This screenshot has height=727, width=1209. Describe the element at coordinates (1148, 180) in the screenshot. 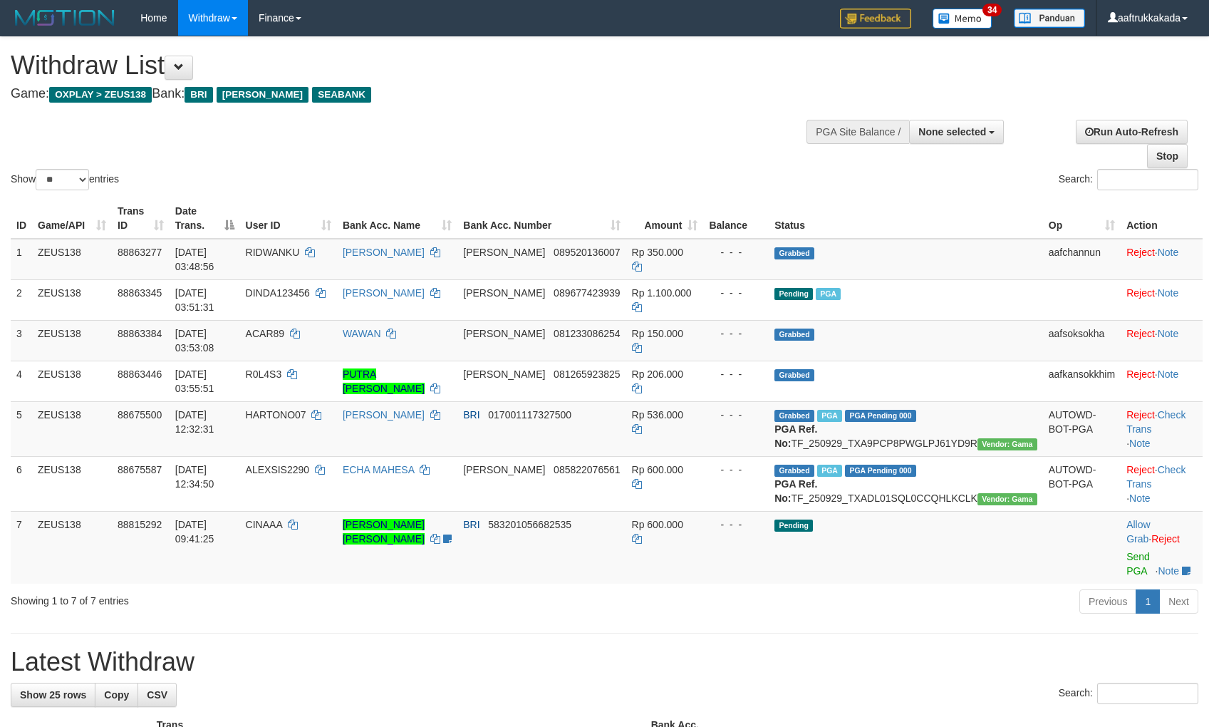

I see `input: Search:` at that location.